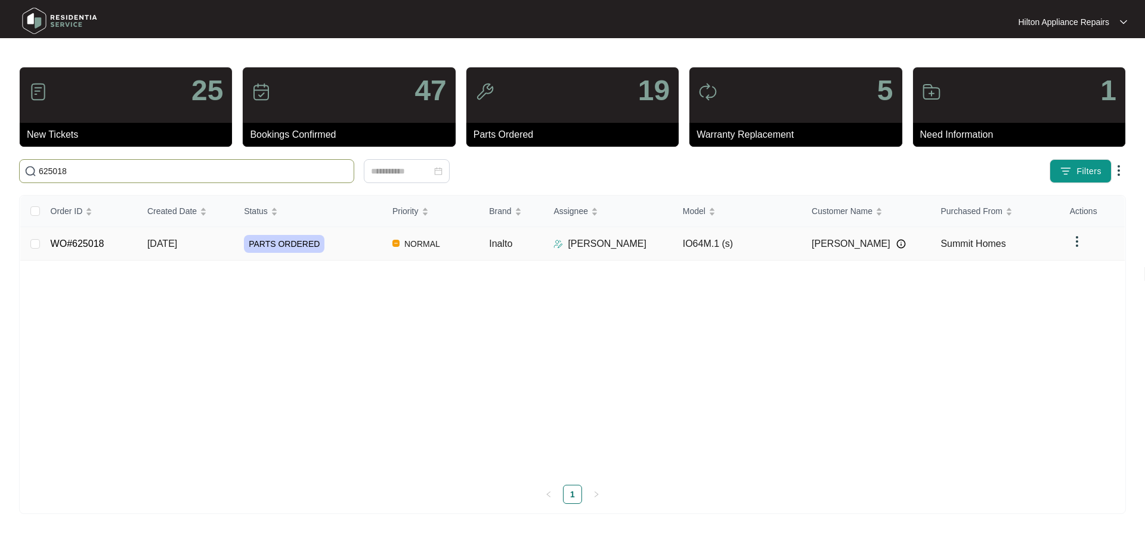  I want to click on span: Inalto, so click(500, 243).